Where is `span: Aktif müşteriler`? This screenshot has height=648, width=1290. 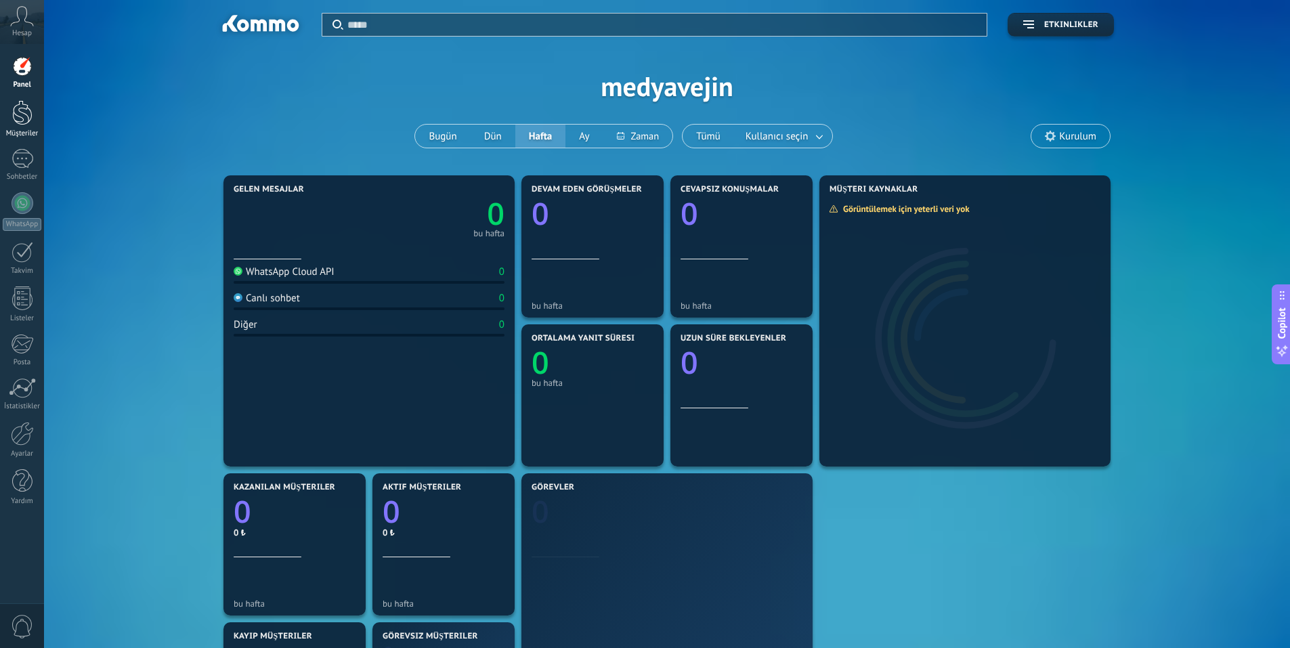
span: Aktif müşteriler is located at coordinates (422, 488).